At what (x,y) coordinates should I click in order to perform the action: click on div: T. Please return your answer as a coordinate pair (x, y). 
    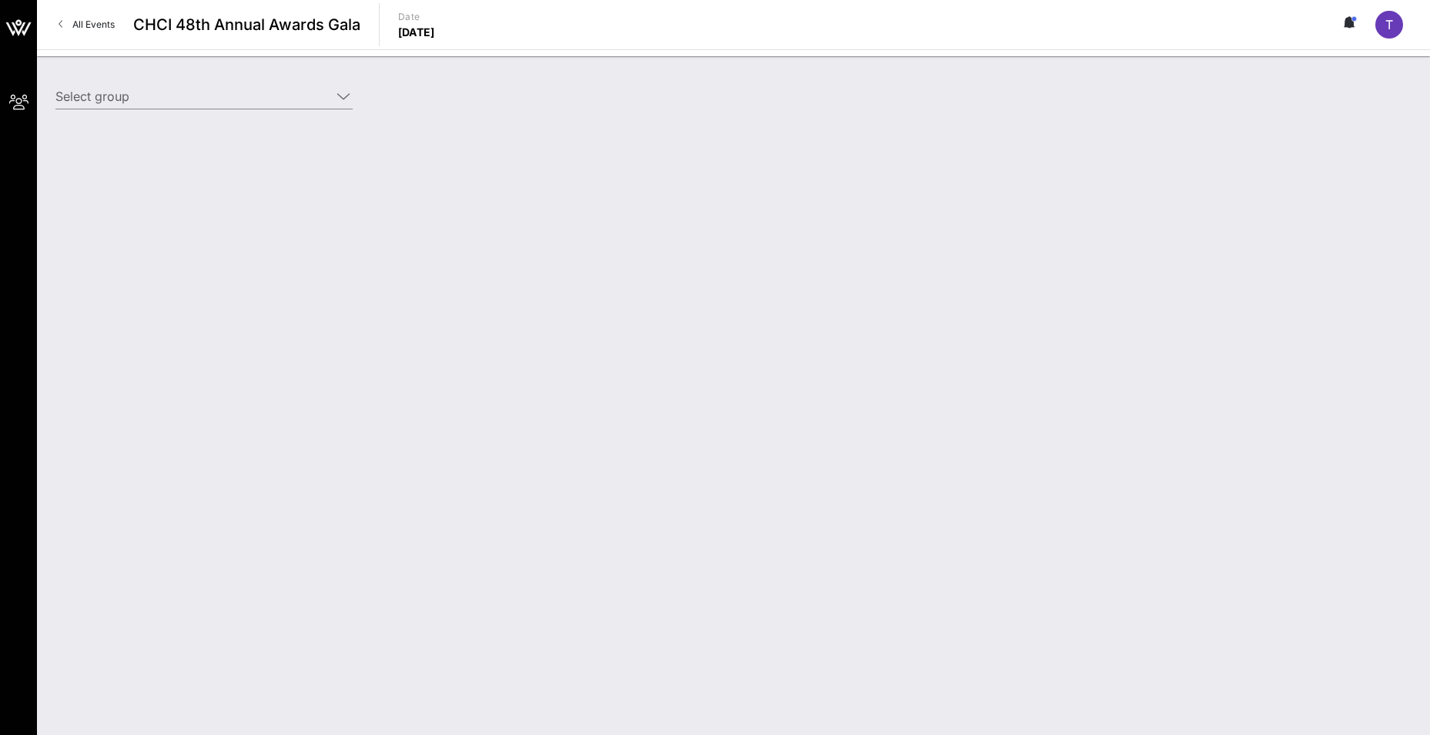
    Looking at the image, I should click on (1389, 25).